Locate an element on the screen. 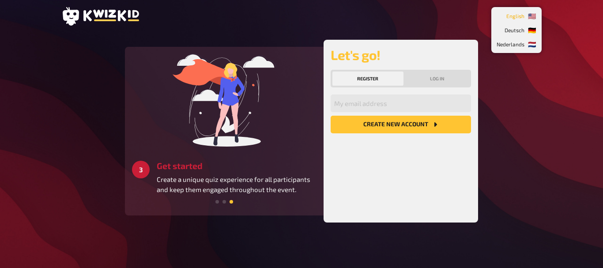 The image size is (603, 268). div: 3 is located at coordinates (141, 170).